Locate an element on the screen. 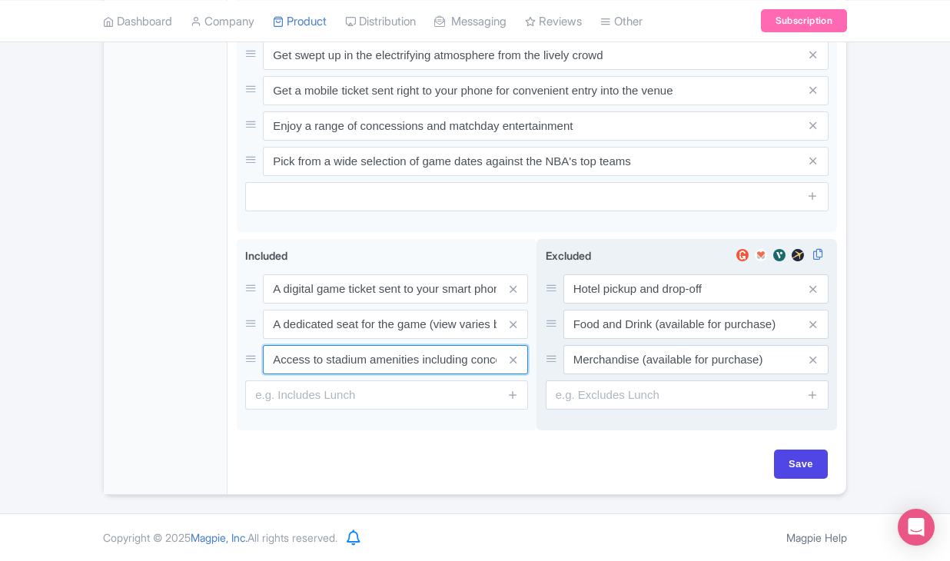  input: Save is located at coordinates (801, 464).